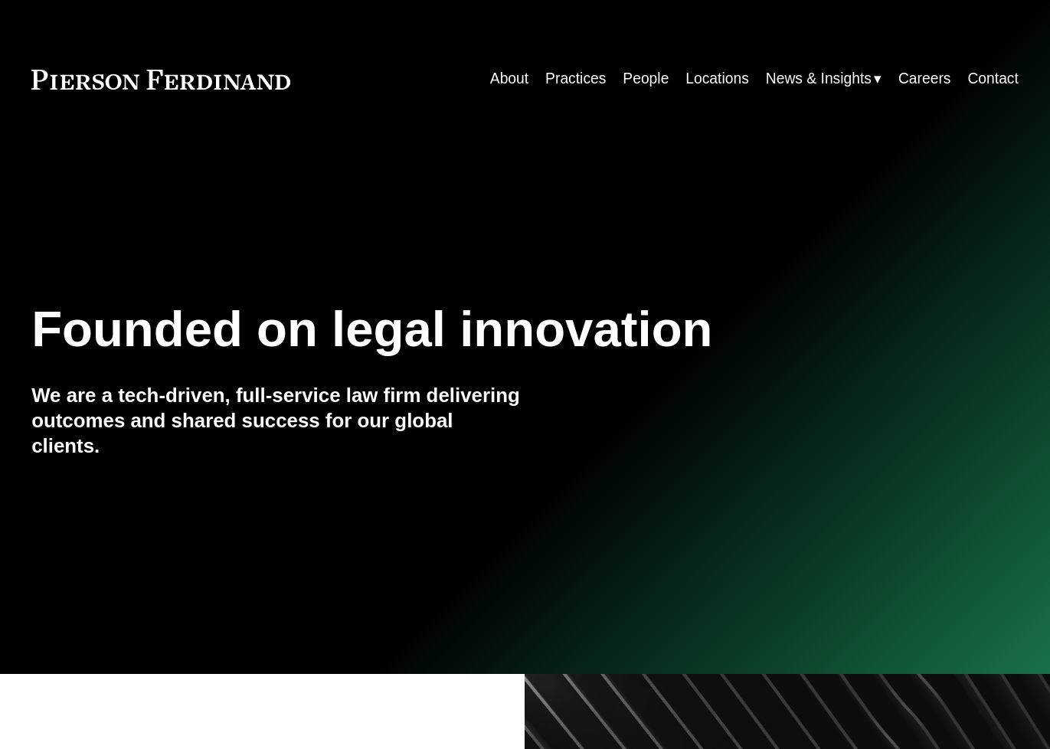 Image resolution: width=1050 pixels, height=749 pixels. What do you see at coordinates (717, 79) in the screenshot?
I see `a: Locations` at bounding box center [717, 79].